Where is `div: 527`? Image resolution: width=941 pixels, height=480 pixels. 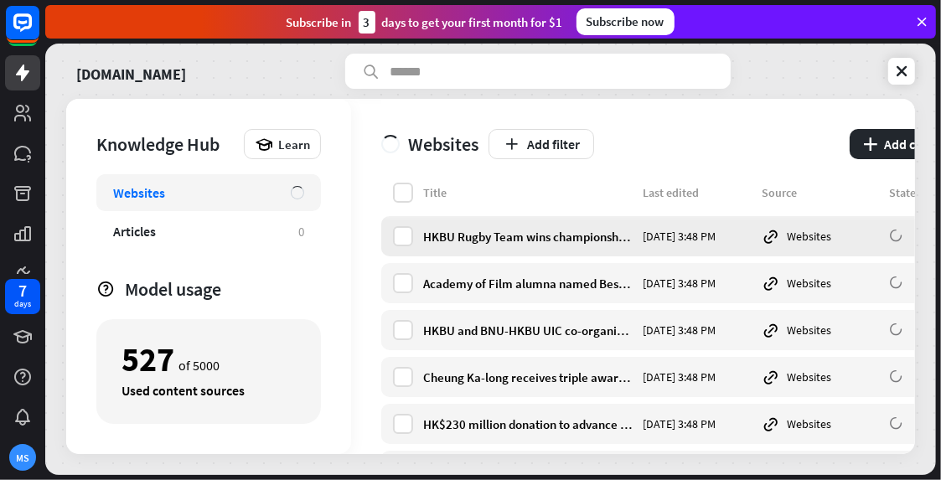 div: 527 is located at coordinates (147, 359).